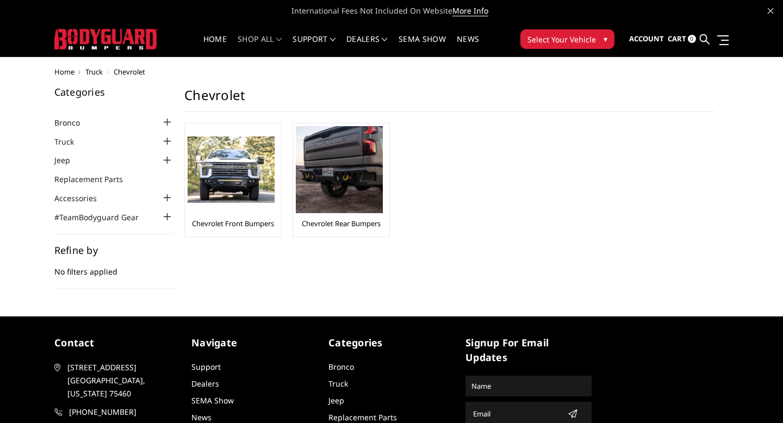  I want to click on h5: Refine by, so click(114, 250).